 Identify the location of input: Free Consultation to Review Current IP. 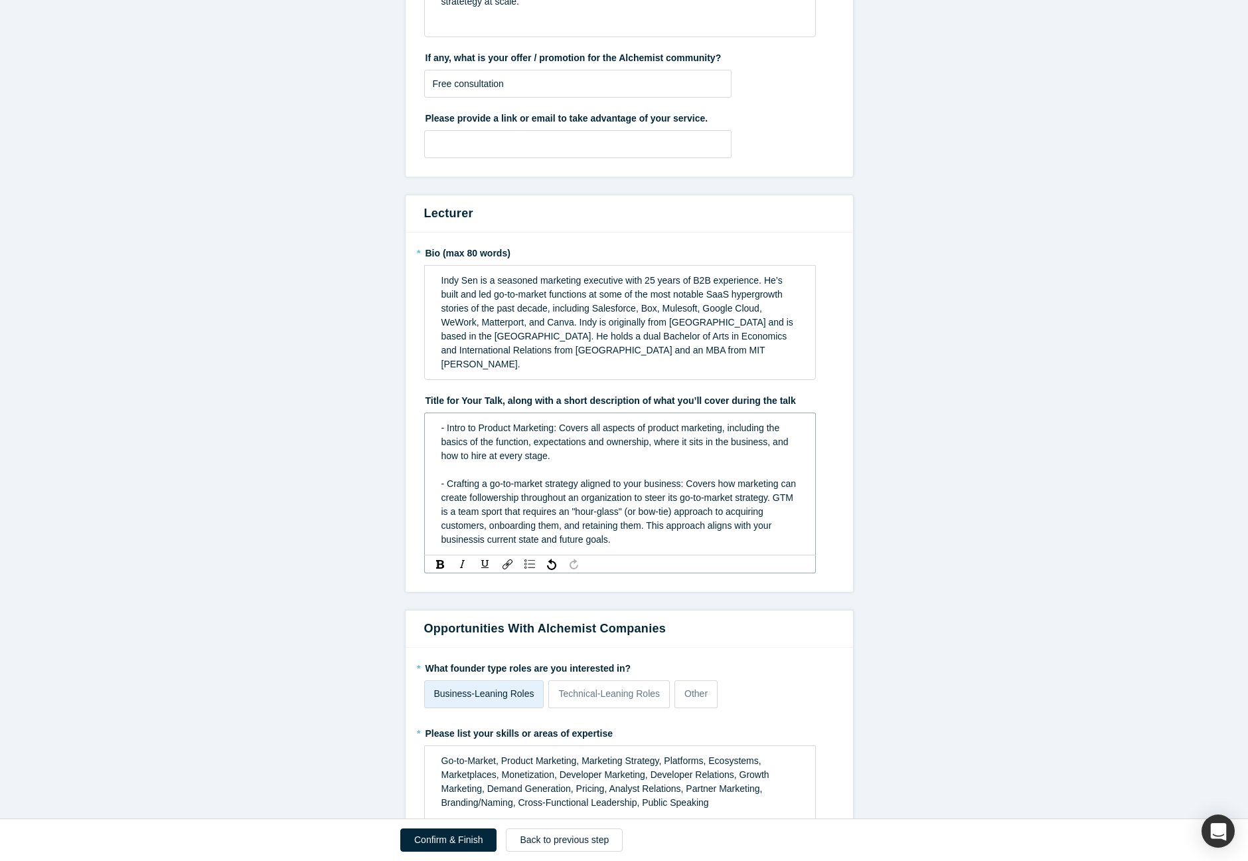
(578, 84).